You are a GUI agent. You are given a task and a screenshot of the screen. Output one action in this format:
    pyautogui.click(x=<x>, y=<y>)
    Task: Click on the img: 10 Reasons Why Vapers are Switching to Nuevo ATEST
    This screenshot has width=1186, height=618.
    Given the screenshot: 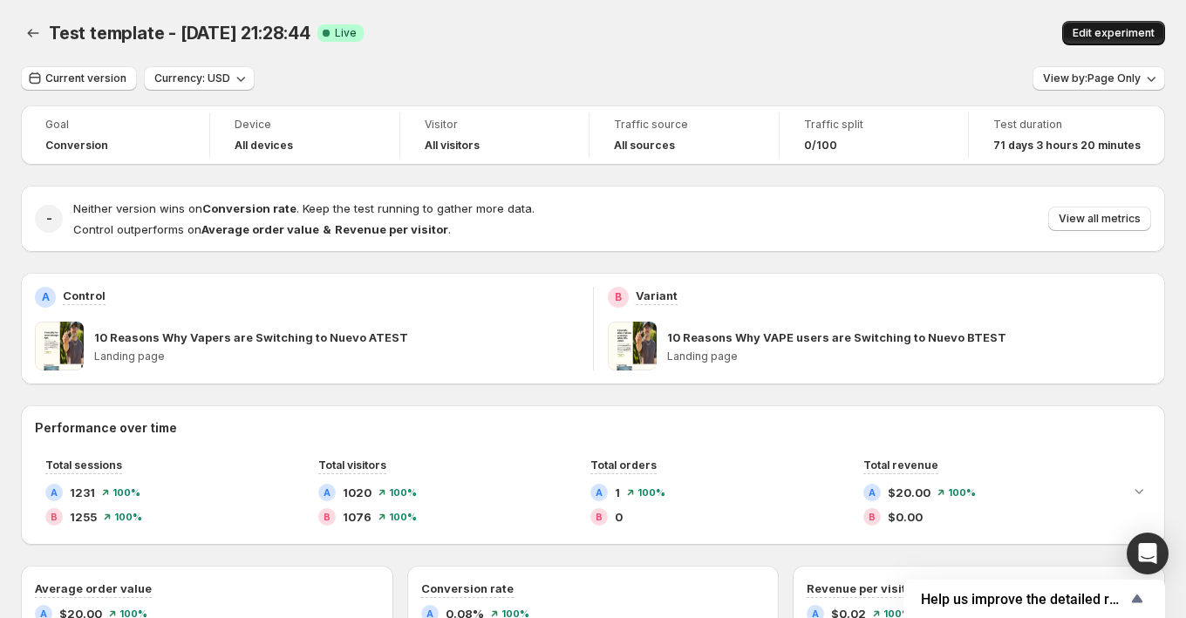 What is the action you would take?
    pyautogui.click(x=59, y=346)
    